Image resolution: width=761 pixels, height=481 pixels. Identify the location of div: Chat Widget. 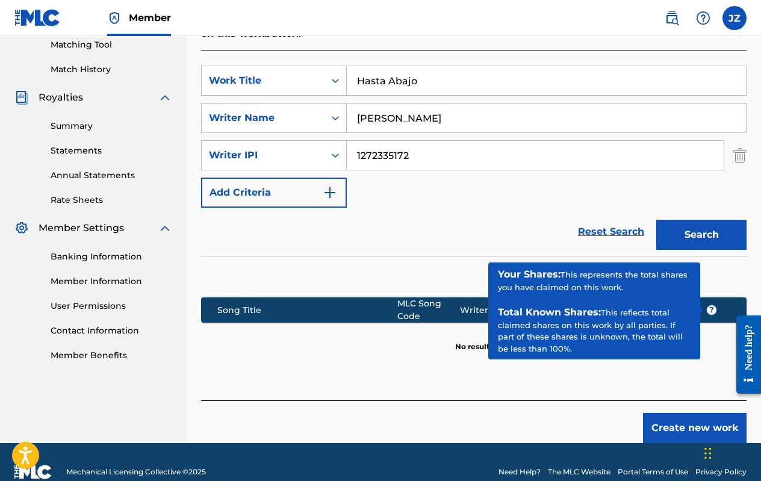
(731, 452).